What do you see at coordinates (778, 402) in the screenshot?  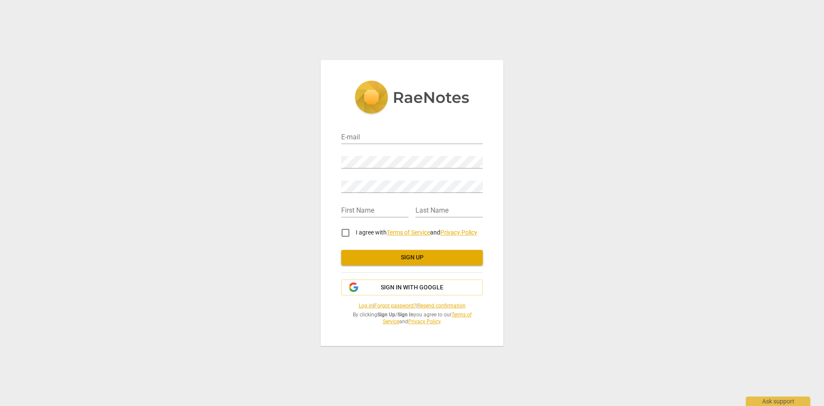 I see `div: Ask support` at bounding box center [778, 402].